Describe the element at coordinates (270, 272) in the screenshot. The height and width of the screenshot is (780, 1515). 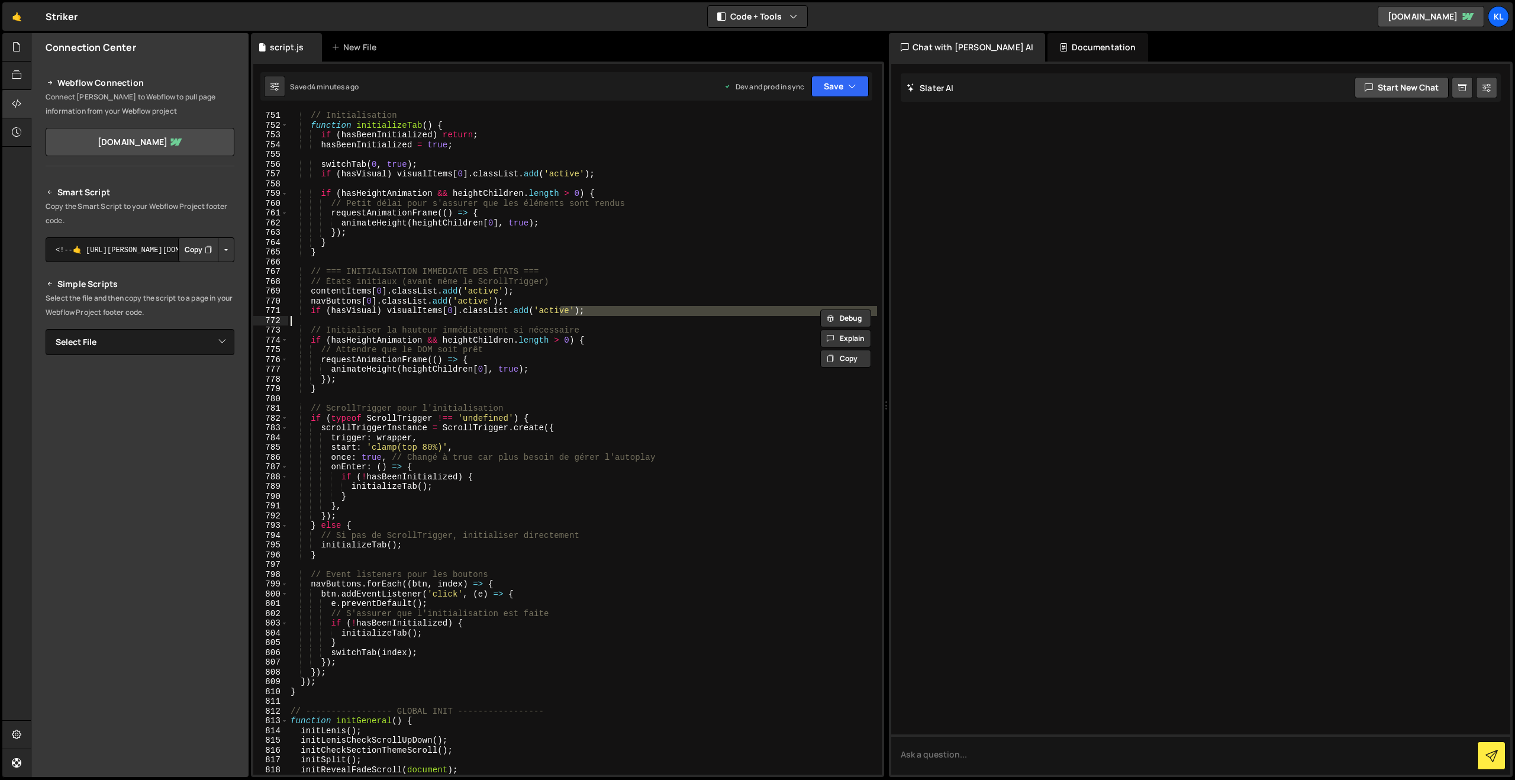
I see `div: 767` at that location.